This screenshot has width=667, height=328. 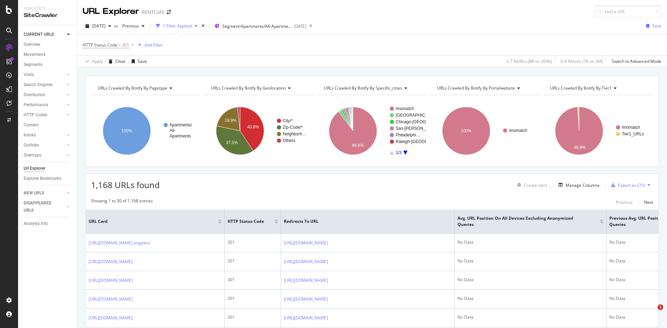 What do you see at coordinates (34, 55) in the screenshot?
I see `div: Movements` at bounding box center [34, 55].